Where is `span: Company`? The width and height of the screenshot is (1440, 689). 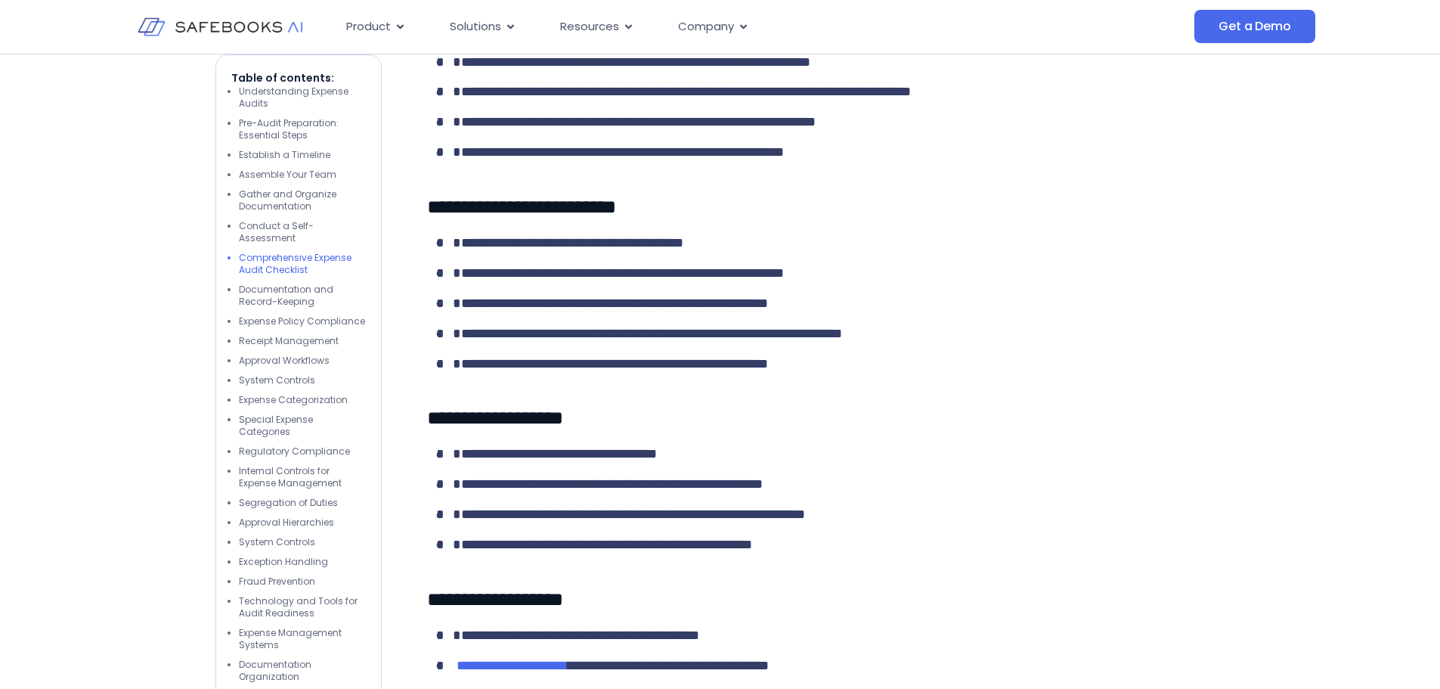 span: Company is located at coordinates (706, 26).